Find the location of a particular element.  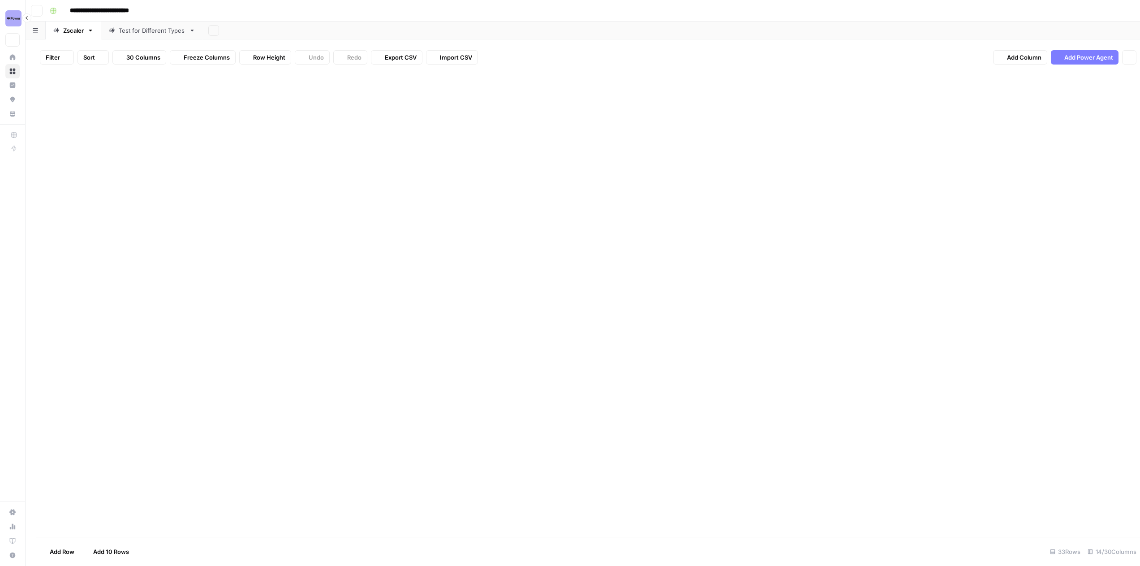

img: Power Digital Logo is located at coordinates (13, 18).